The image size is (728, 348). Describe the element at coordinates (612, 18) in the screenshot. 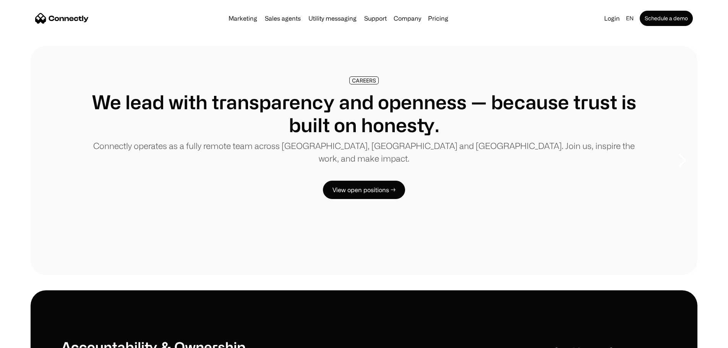

I see `a: Login` at that location.